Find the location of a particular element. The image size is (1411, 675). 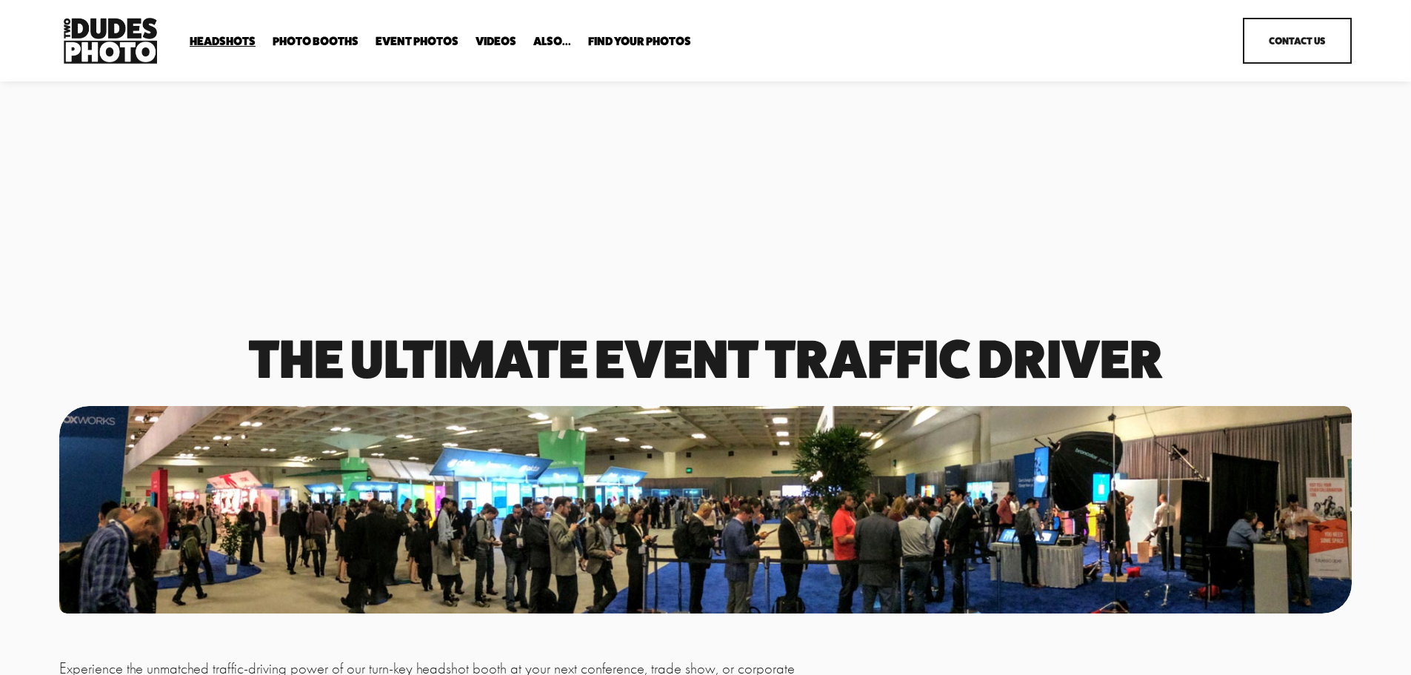

span: Photo Booths is located at coordinates (316, 41).